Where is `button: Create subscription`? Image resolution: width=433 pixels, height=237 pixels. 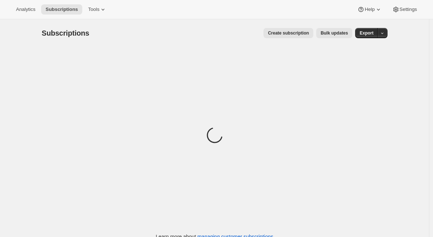
button: Create subscription is located at coordinates (288, 33).